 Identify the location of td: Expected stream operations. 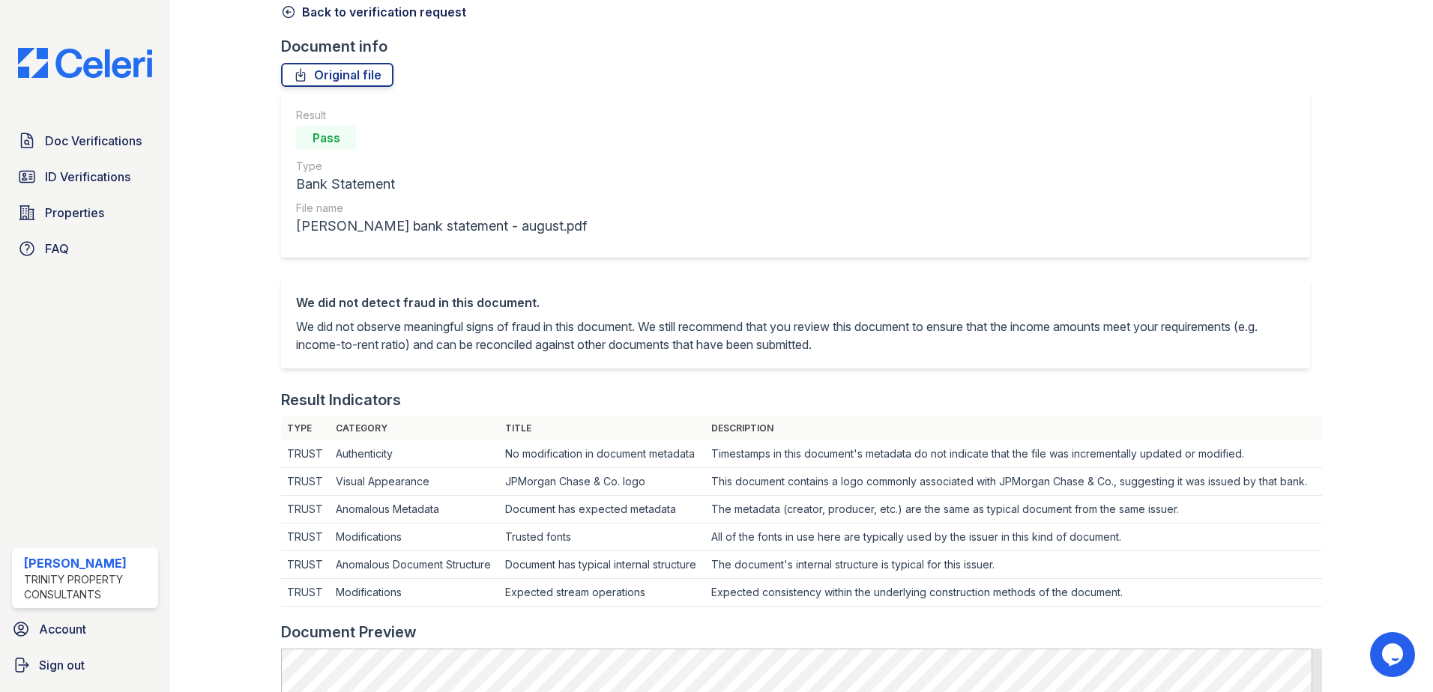
(602, 593).